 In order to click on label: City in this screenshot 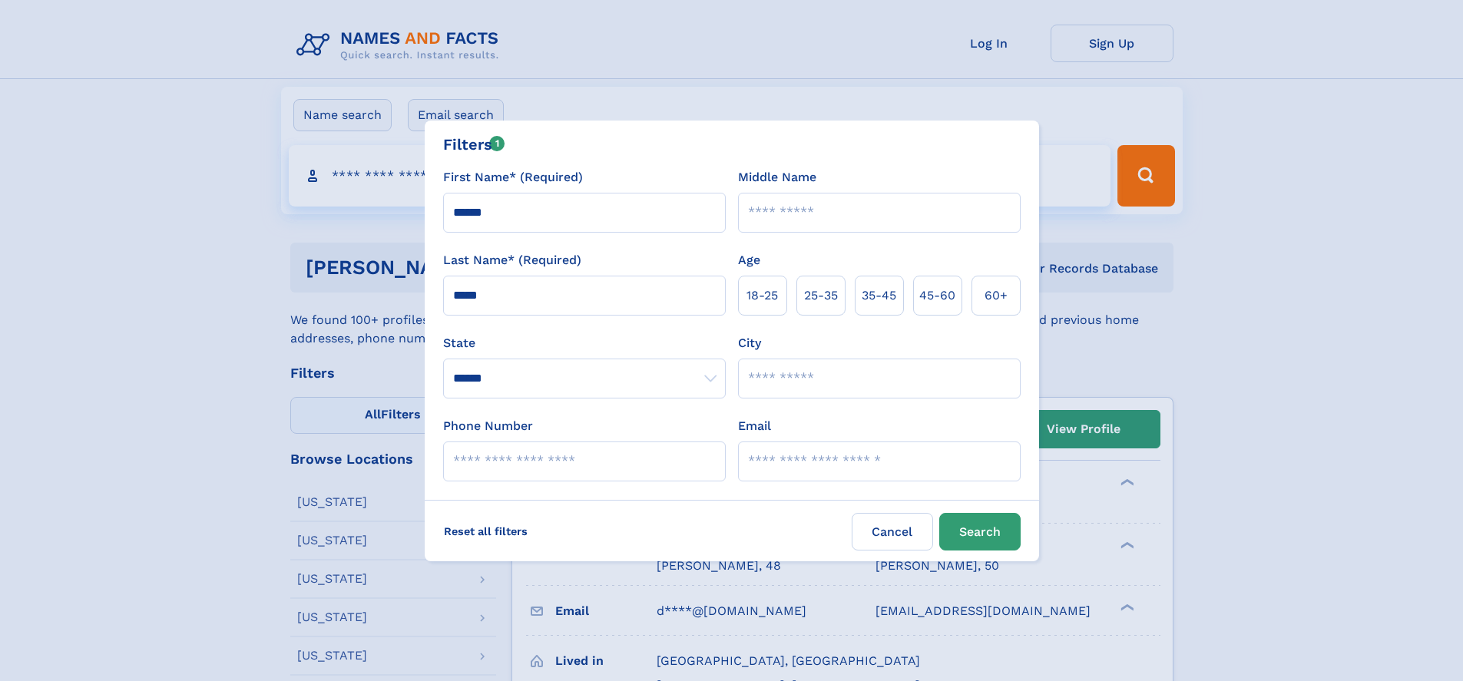, I will do `click(749, 343)`.